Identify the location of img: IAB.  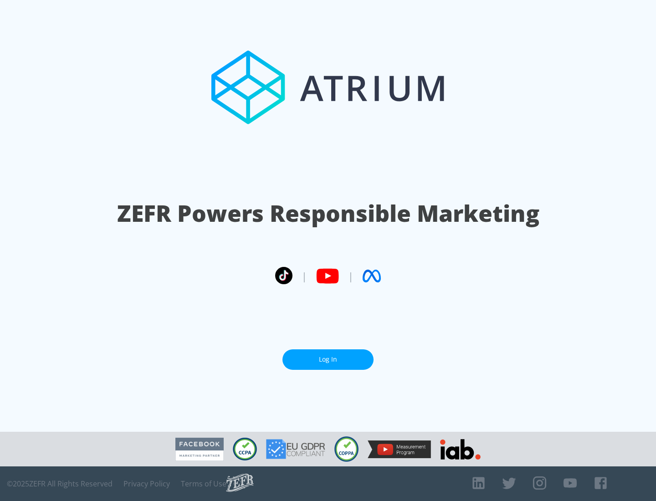
(460, 449).